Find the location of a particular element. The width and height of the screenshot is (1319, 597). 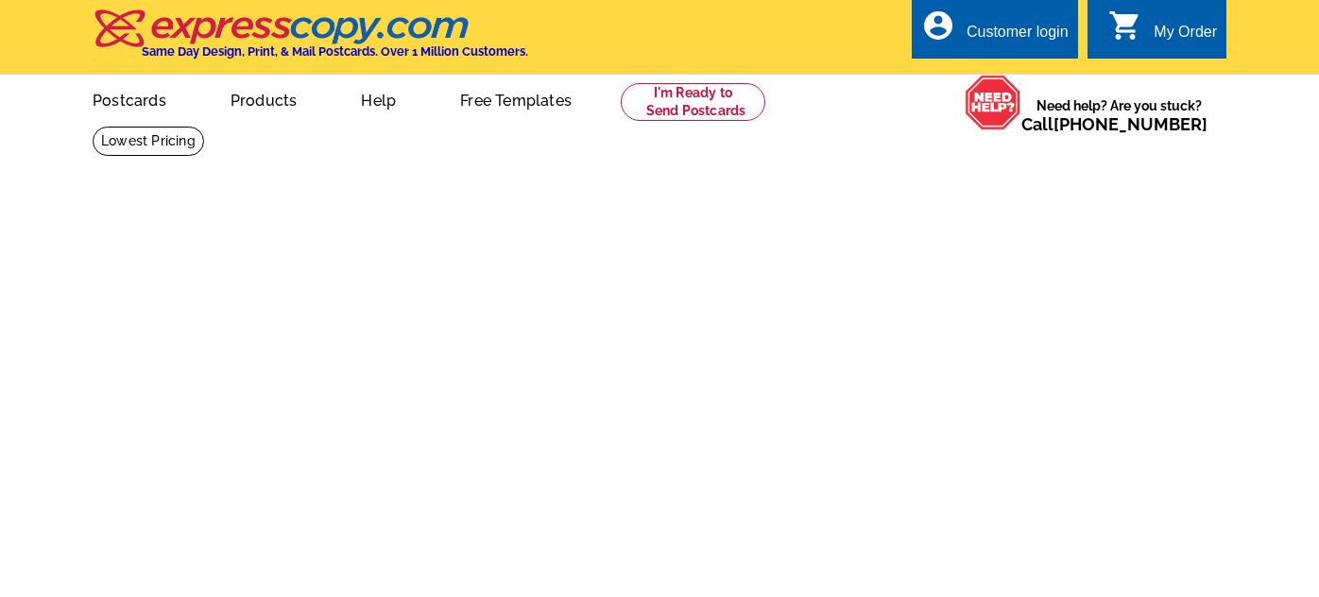

img: help is located at coordinates (993, 102).